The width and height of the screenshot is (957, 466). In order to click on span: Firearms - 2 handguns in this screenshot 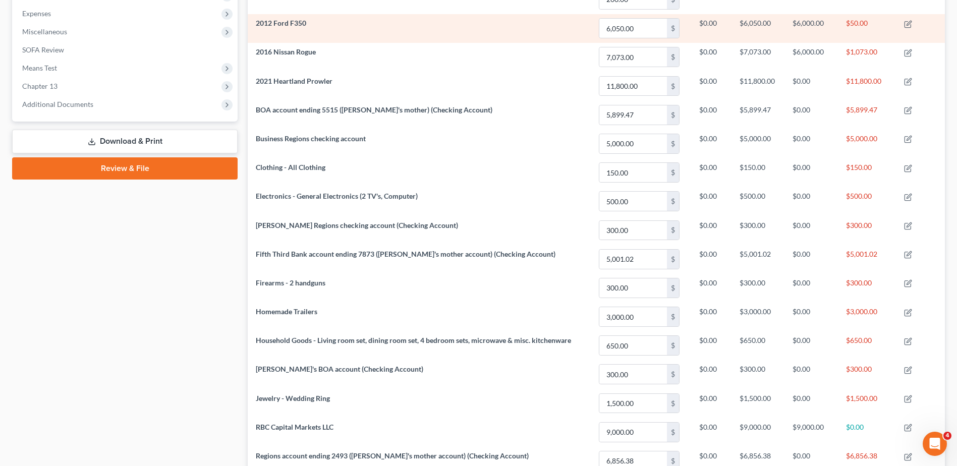, I will do `click(290, 282)`.